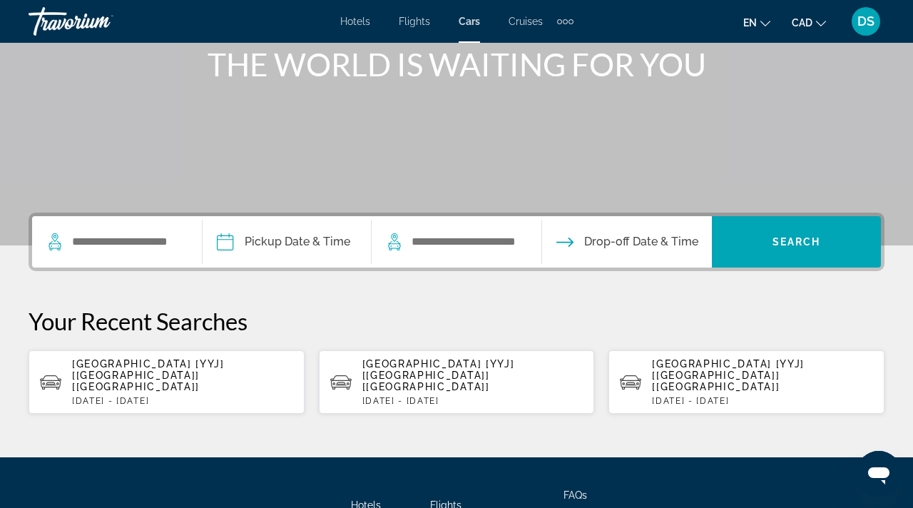 The width and height of the screenshot is (913, 508). Describe the element at coordinates (809, 22) in the screenshot. I see `button: Change currency` at that location.